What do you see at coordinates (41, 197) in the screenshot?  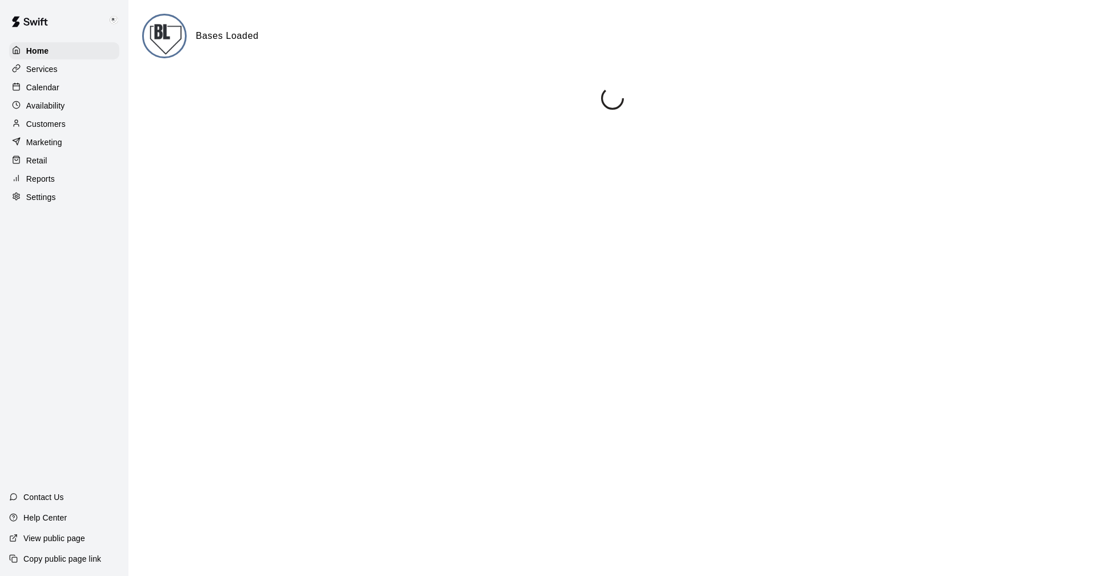 I see `p: Settings` at bounding box center [41, 197].